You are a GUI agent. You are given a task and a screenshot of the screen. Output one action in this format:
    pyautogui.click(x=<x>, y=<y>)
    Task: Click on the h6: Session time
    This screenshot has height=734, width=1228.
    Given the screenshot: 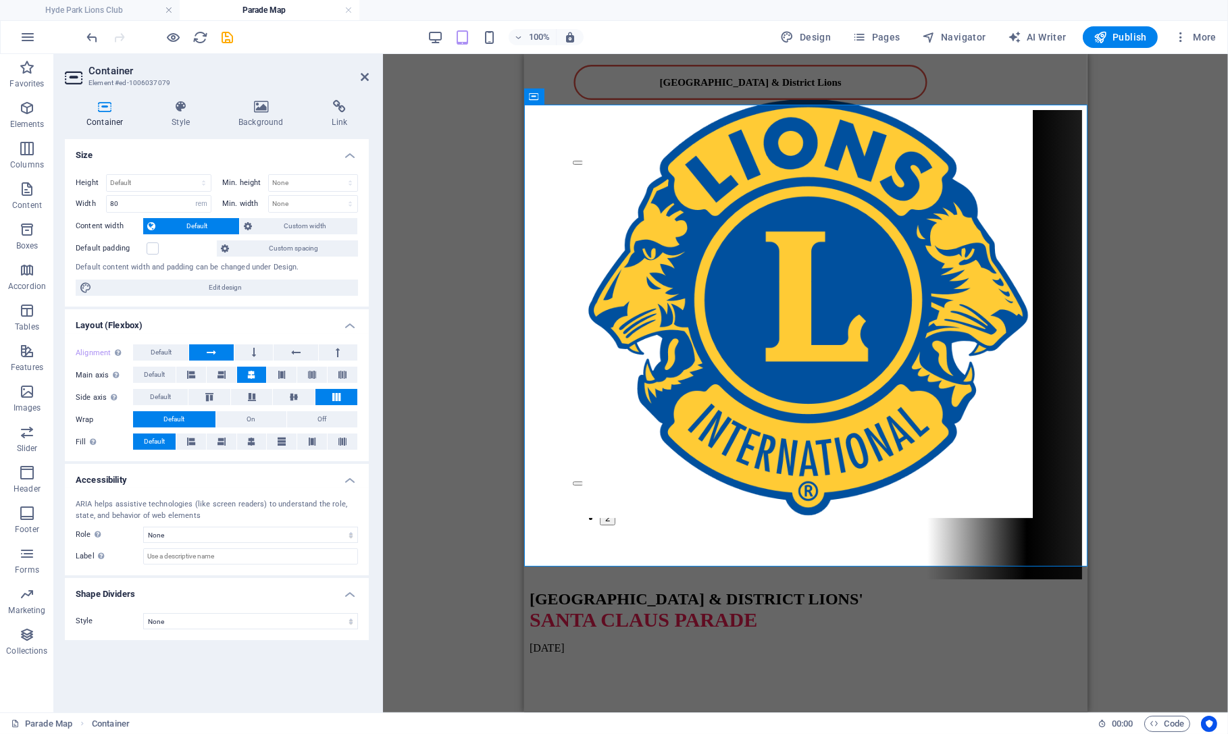 What is the action you would take?
    pyautogui.click(x=1115, y=724)
    